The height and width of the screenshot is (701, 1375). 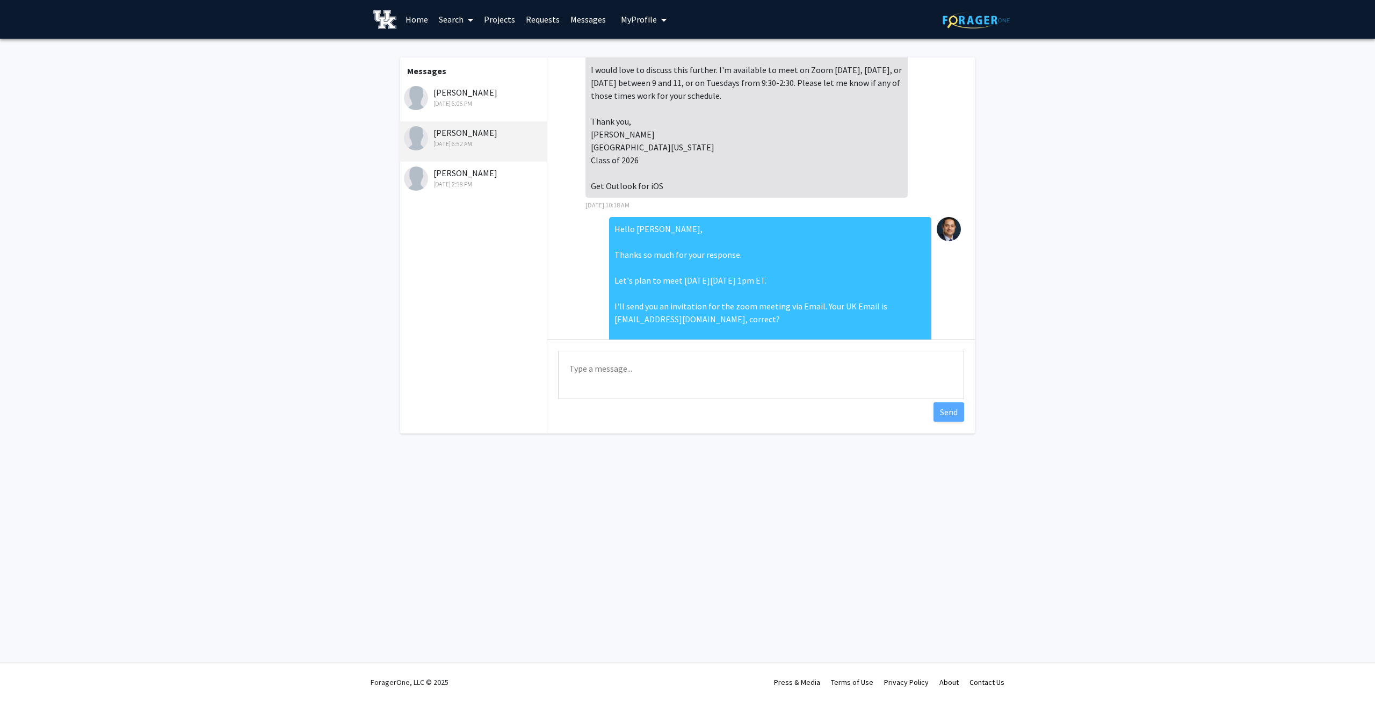 I want to click on a: Messages, so click(x=588, y=19).